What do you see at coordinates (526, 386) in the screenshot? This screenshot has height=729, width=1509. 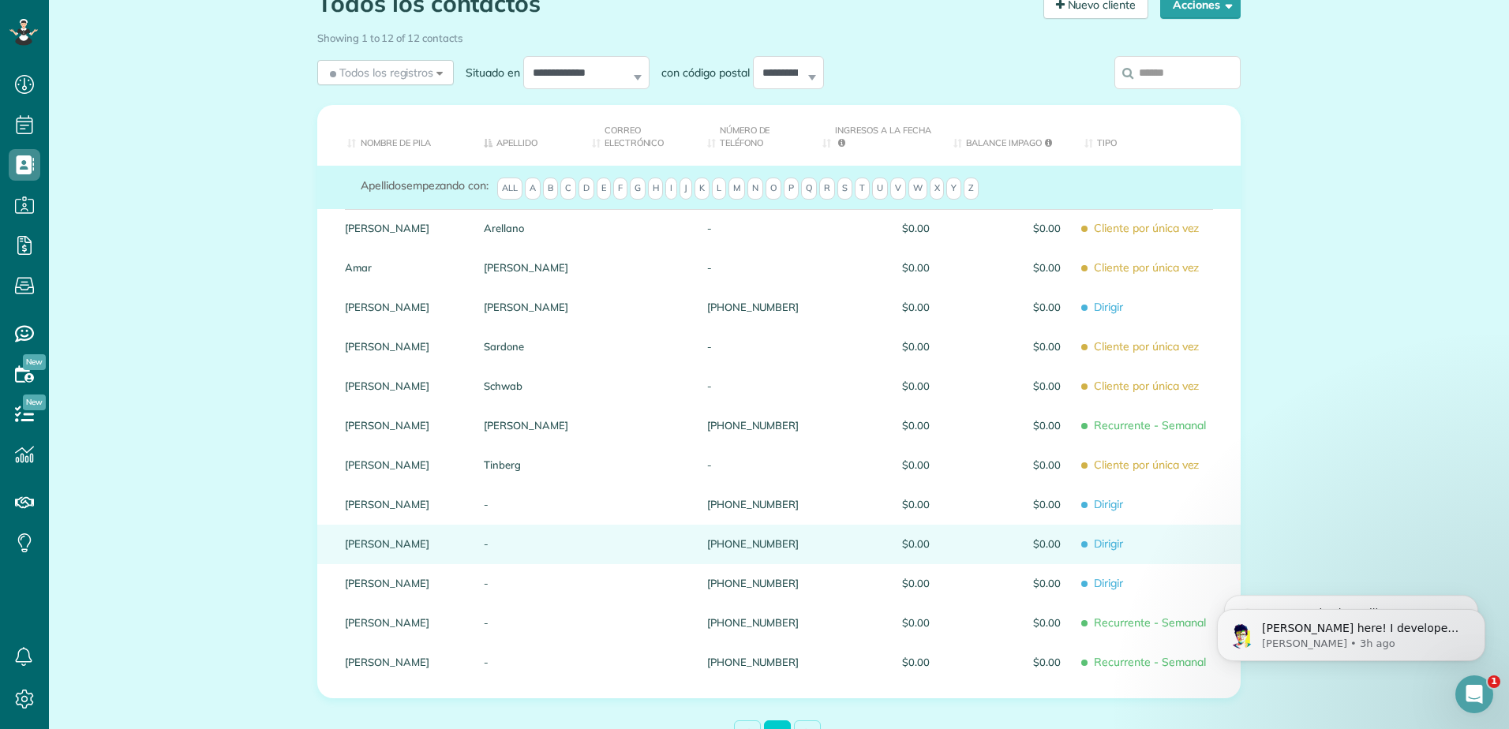 I see `a: Schwab` at bounding box center [526, 386].